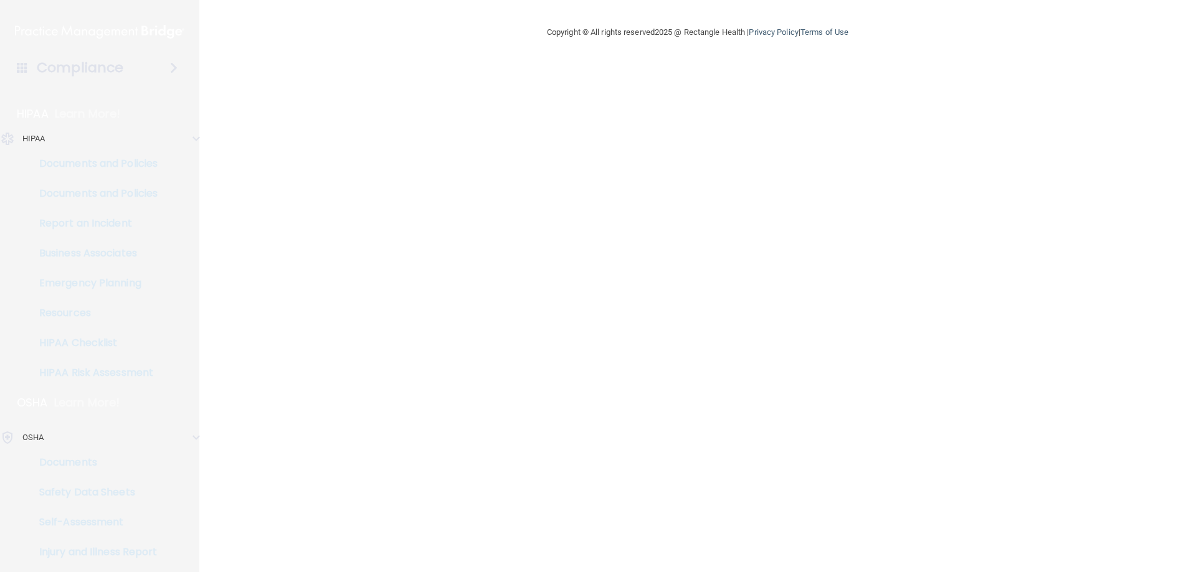 This screenshot has width=1196, height=572. Describe the element at coordinates (93, 283) in the screenshot. I see `p: Emergency Planning` at that location.